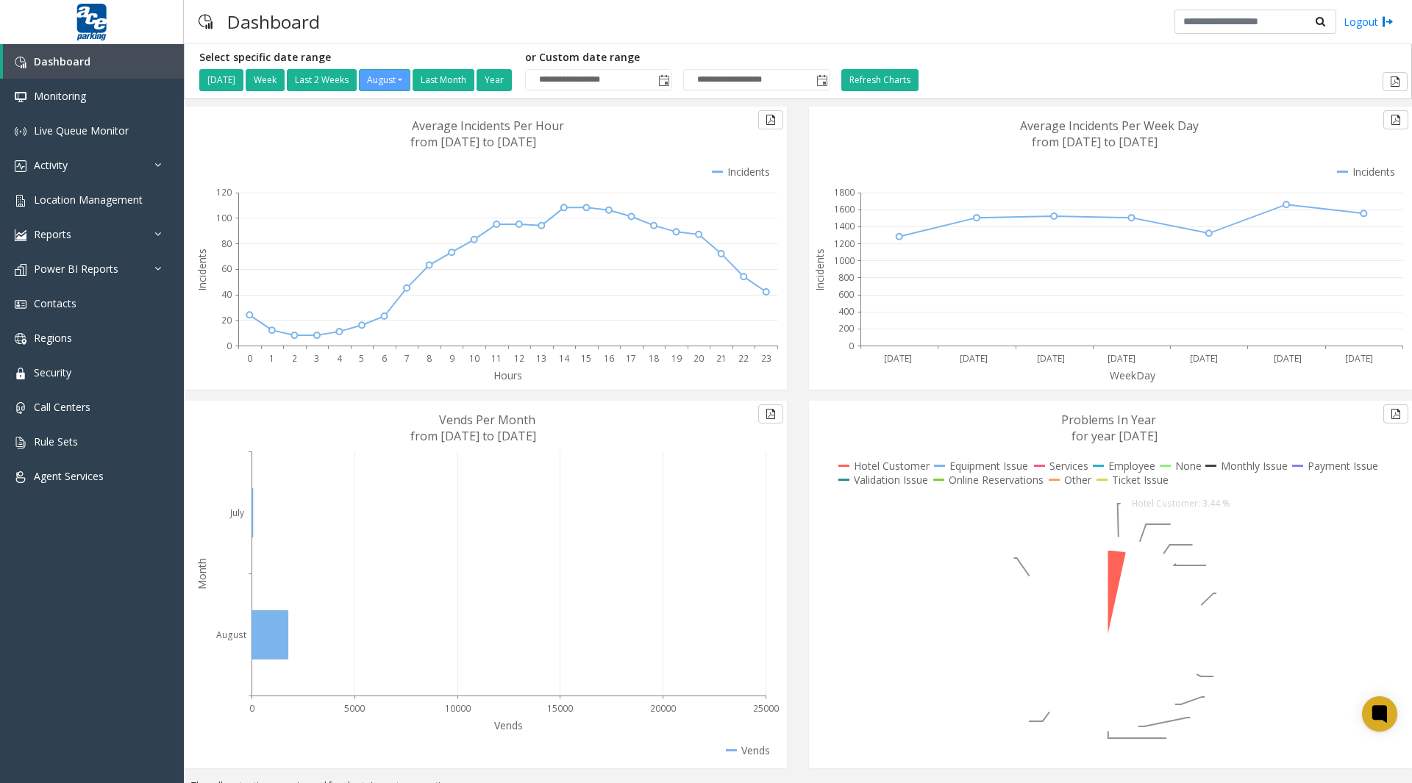 The height and width of the screenshot is (783, 1412). What do you see at coordinates (1109, 126) in the screenshot?
I see `text: Average Incidents Per Week Day` at bounding box center [1109, 126].